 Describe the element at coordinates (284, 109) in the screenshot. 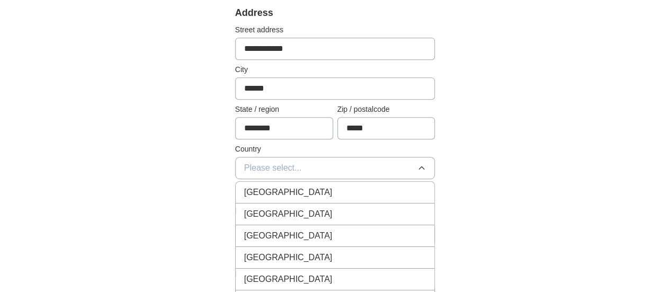

I see `label: State / region` at that location.